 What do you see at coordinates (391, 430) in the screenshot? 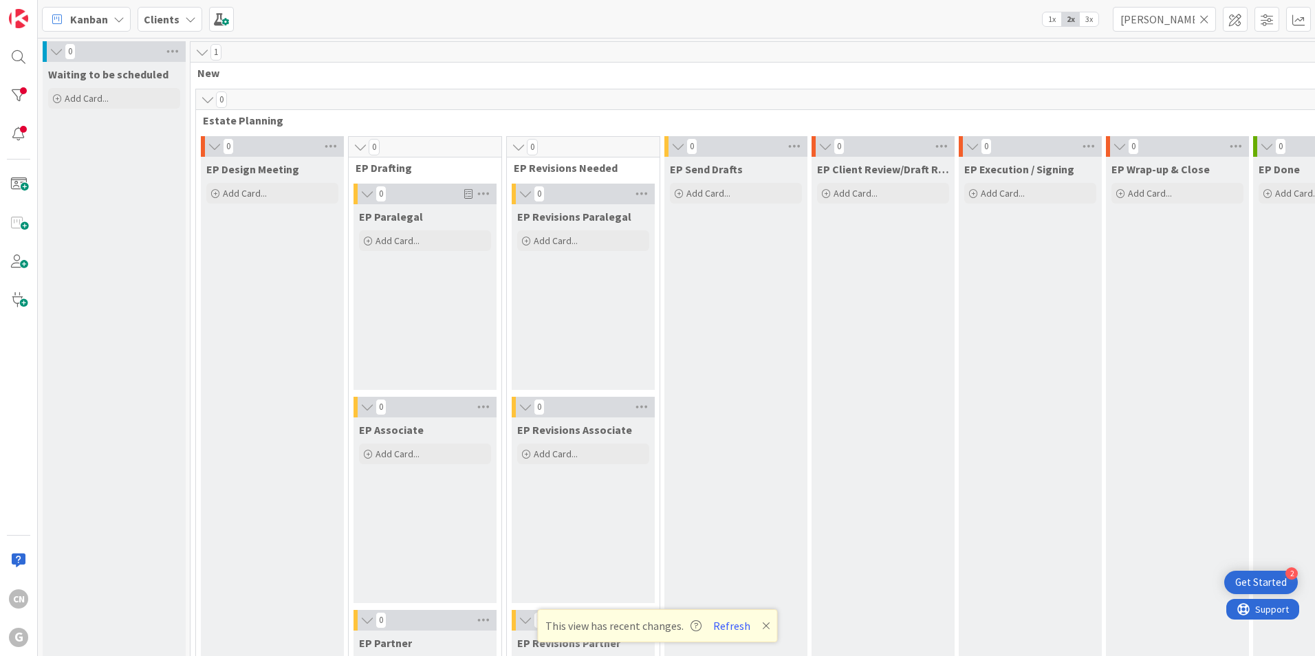
I see `span: EP Associate` at bounding box center [391, 430].